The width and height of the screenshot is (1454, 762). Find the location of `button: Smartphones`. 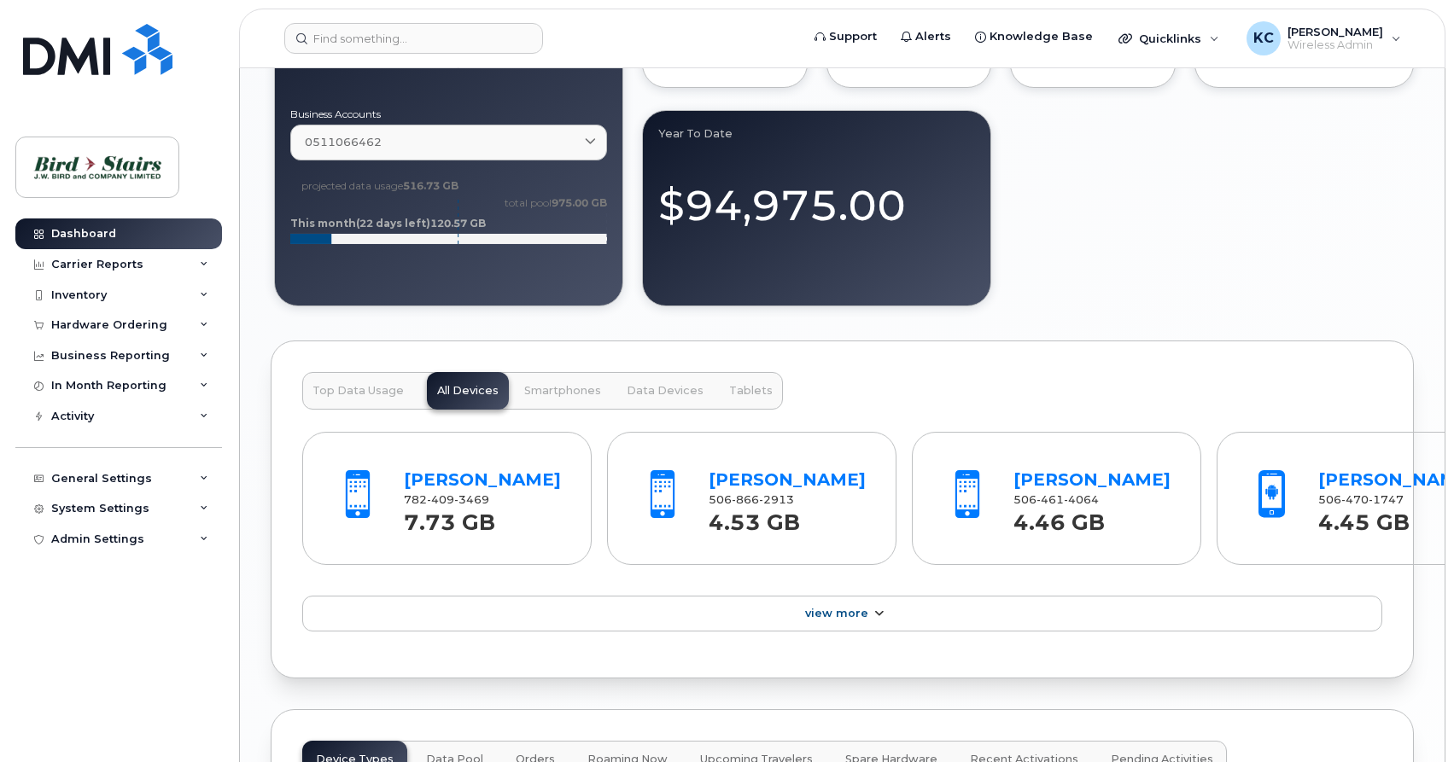

button: Smartphones is located at coordinates (563, 391).